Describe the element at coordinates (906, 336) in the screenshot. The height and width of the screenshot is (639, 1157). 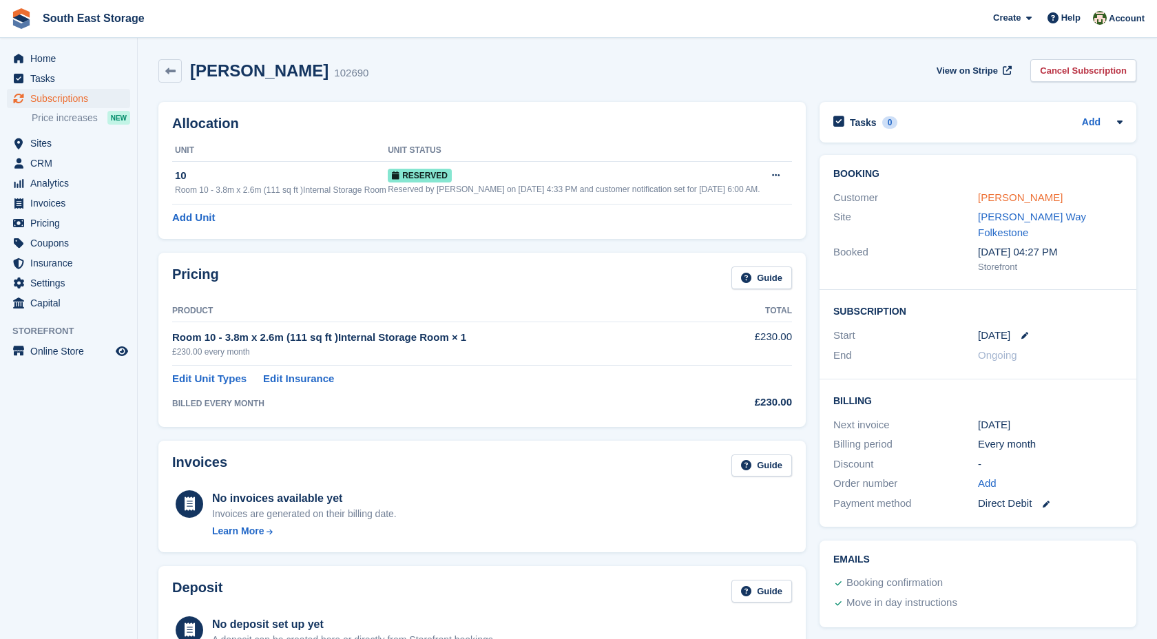
I see `div: Start` at that location.